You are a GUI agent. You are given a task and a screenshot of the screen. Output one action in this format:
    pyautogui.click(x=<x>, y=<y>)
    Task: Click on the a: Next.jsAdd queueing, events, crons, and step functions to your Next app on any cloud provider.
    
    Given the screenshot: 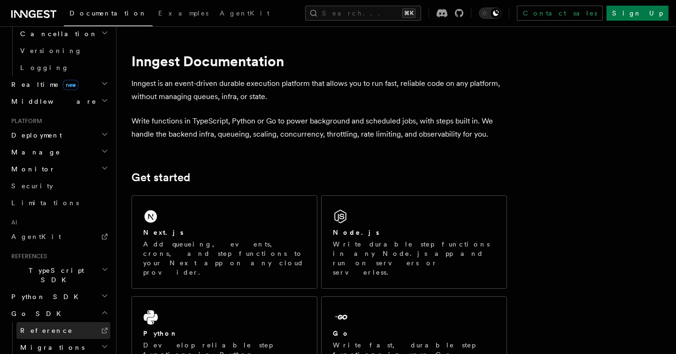 What is the action you would take?
    pyautogui.click(x=224, y=242)
    